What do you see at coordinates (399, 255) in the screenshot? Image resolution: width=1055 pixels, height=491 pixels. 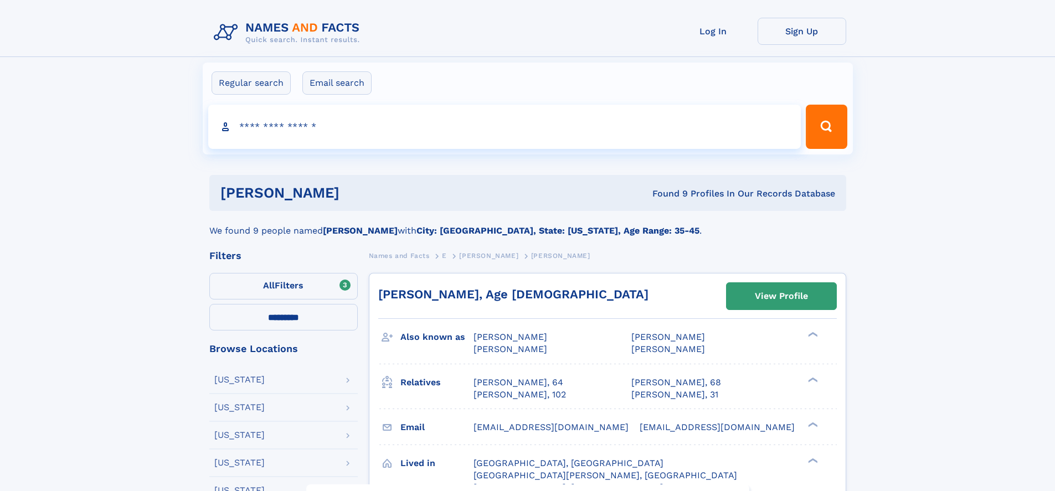 I see `a: Names and Facts` at bounding box center [399, 255].